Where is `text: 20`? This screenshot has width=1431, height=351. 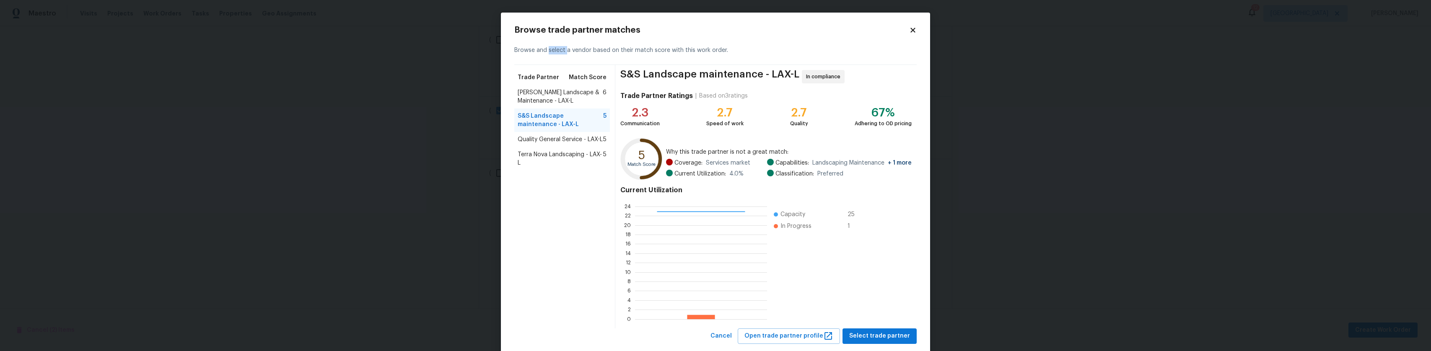
text: 20 is located at coordinates (628, 226).